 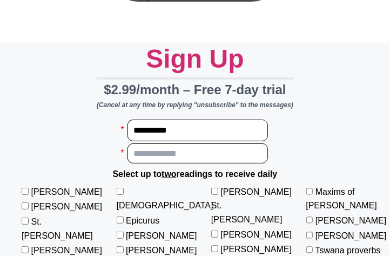 I want to click on u: two, so click(x=169, y=174).